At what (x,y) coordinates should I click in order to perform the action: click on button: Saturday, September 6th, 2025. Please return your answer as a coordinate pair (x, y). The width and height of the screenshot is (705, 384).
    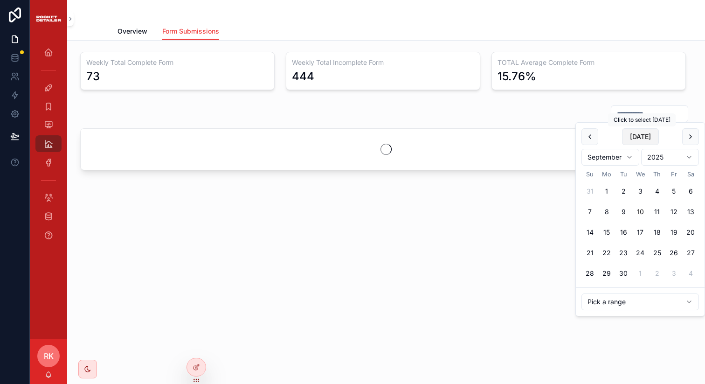
    Looking at the image, I should click on (691, 191).